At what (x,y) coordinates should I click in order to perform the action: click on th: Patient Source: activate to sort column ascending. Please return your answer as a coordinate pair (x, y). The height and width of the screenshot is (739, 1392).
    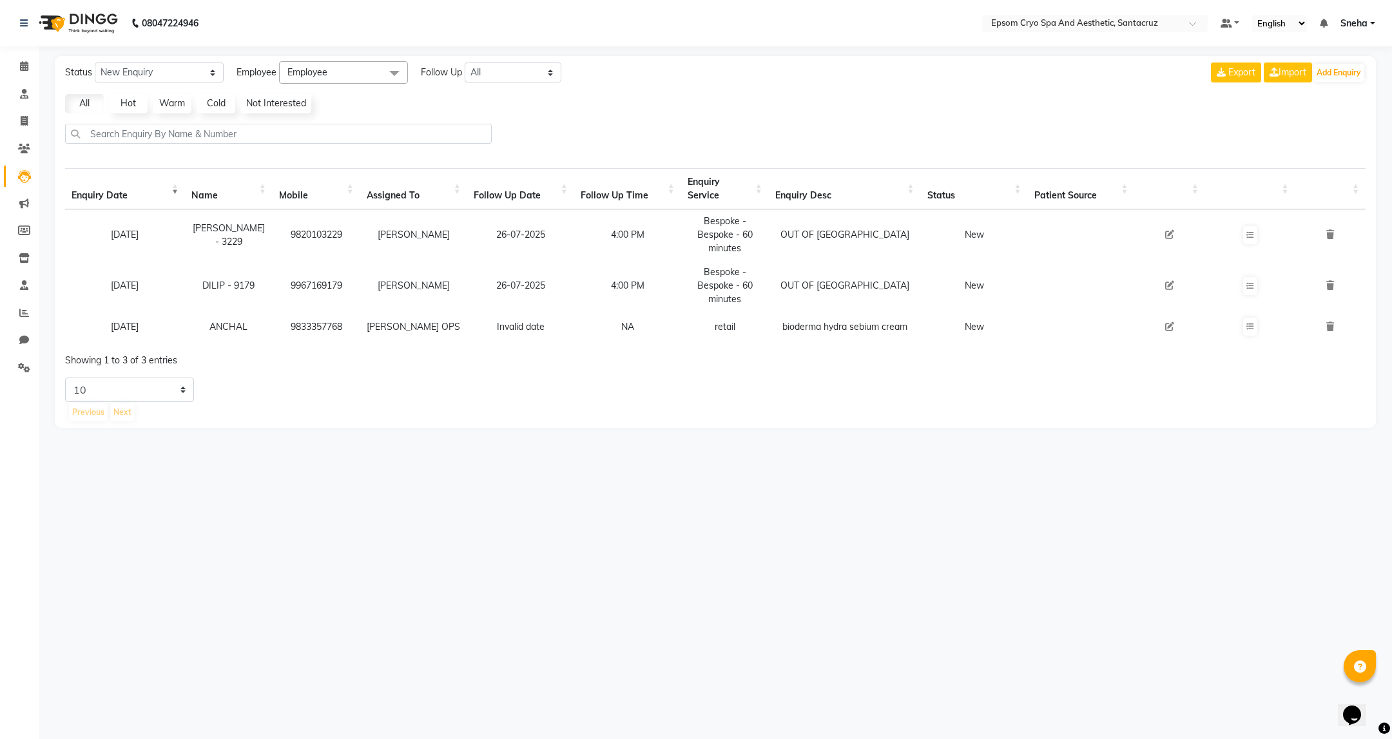
    Looking at the image, I should click on (1081, 189).